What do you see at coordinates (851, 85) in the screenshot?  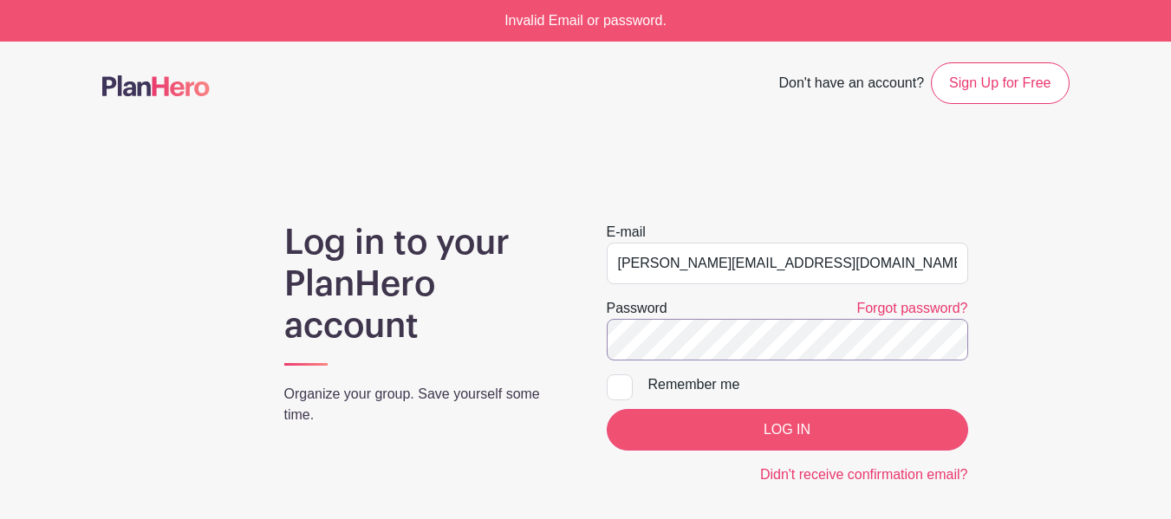 I see `span: Don't have an account?` at bounding box center [851, 85].